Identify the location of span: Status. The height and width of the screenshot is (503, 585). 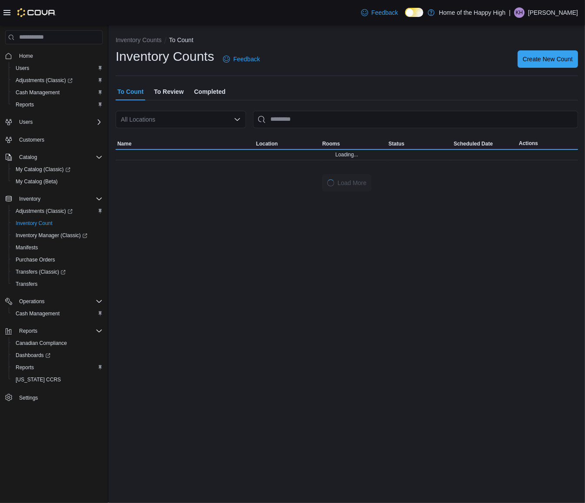
(396, 144).